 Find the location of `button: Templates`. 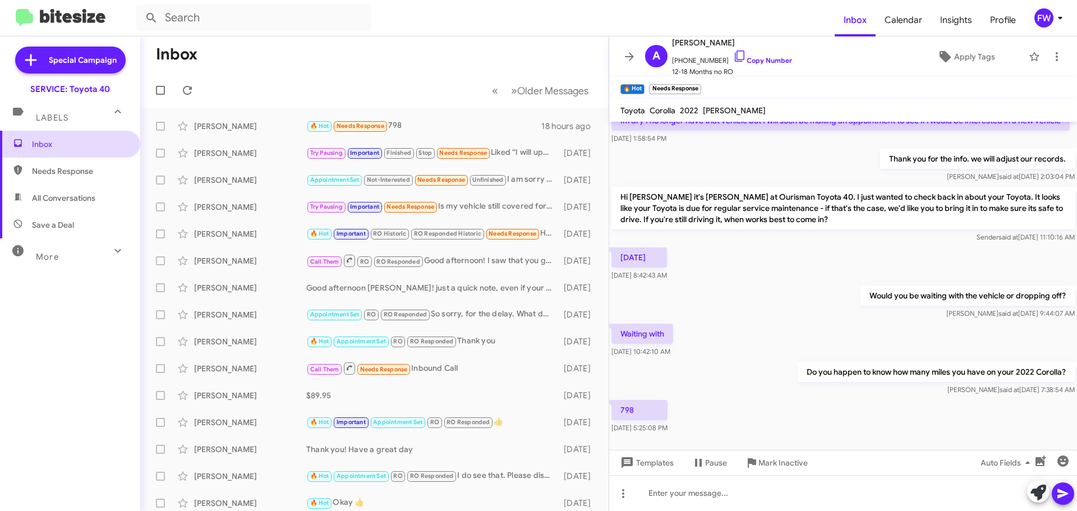

button: Templates is located at coordinates (646, 463).